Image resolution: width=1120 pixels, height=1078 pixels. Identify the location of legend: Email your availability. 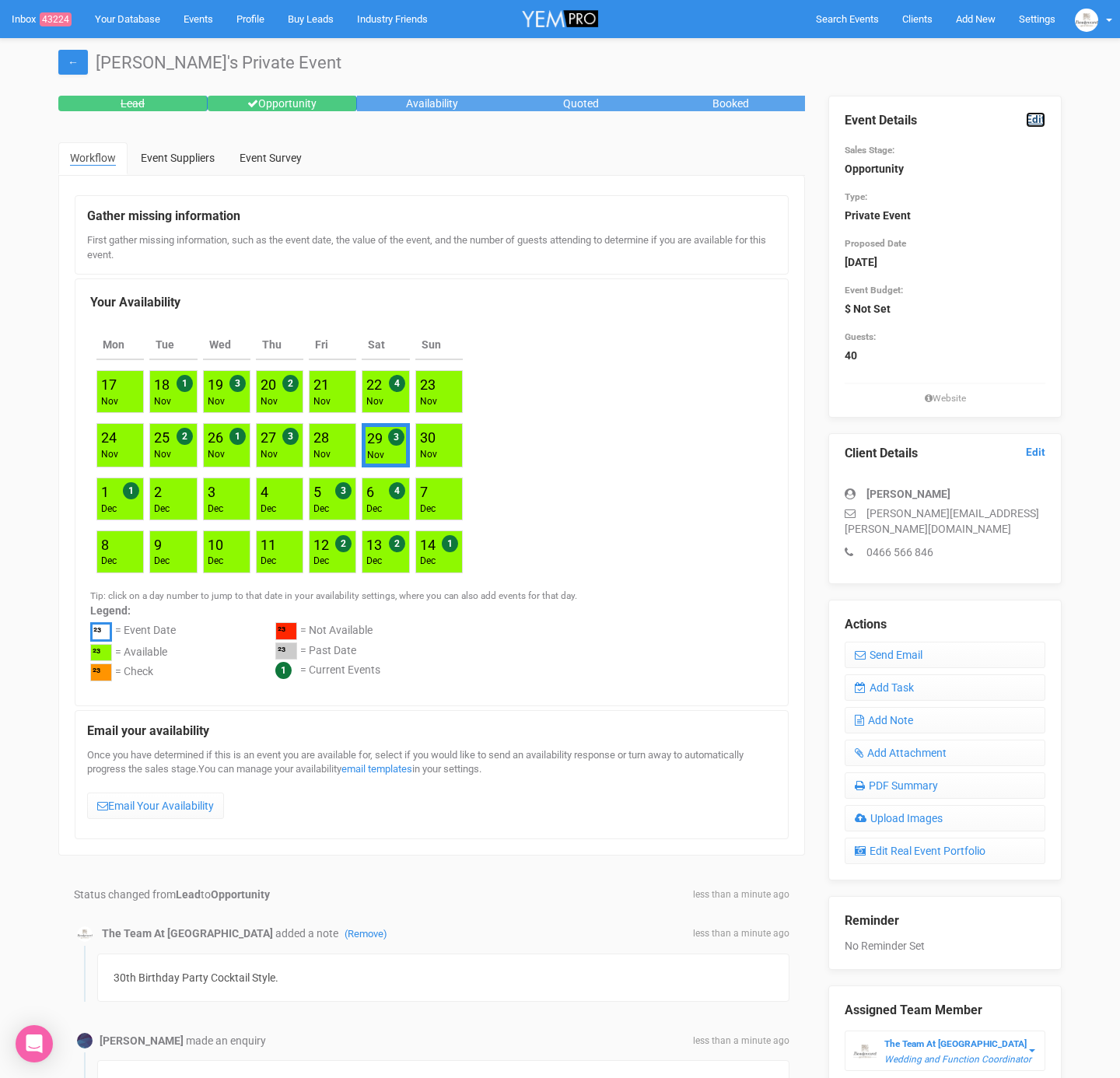
(432, 731).